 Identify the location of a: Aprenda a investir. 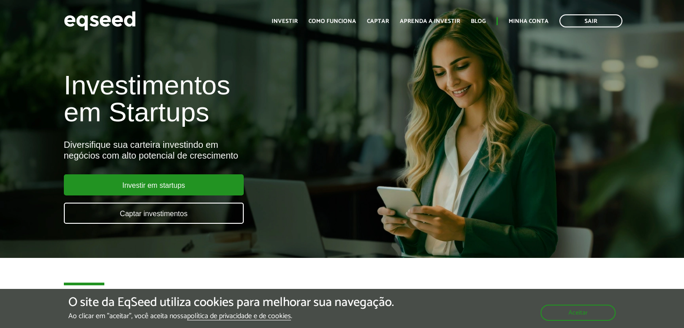
(430, 21).